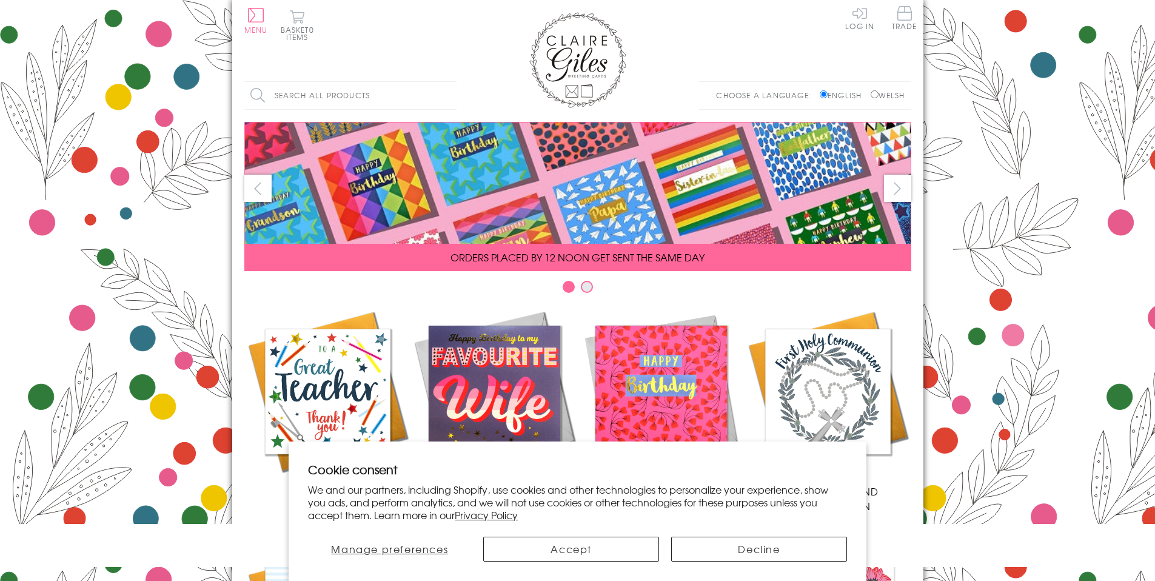  Describe the element at coordinates (578, 289) in the screenshot. I see `div: Carousel Pagination` at that location.